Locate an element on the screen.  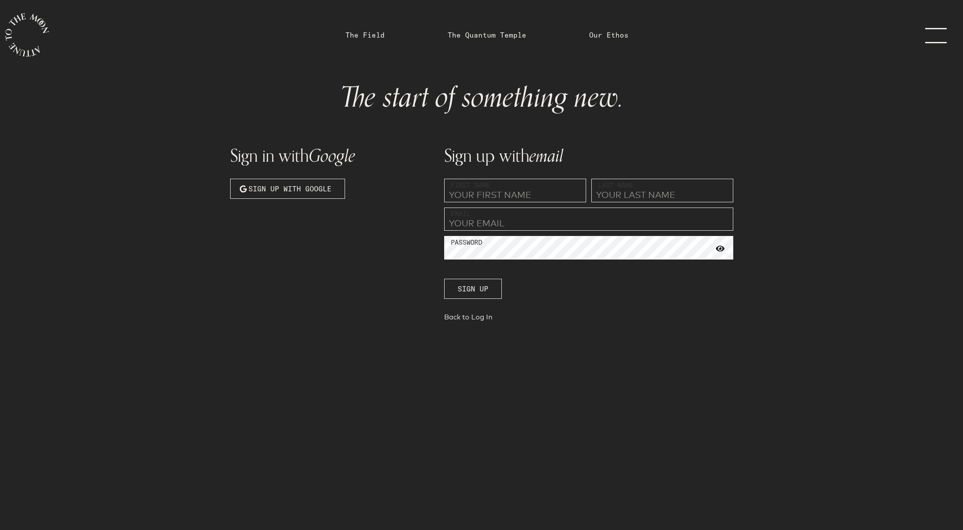
input: YOUR LAST NAME is located at coordinates (662, 190).